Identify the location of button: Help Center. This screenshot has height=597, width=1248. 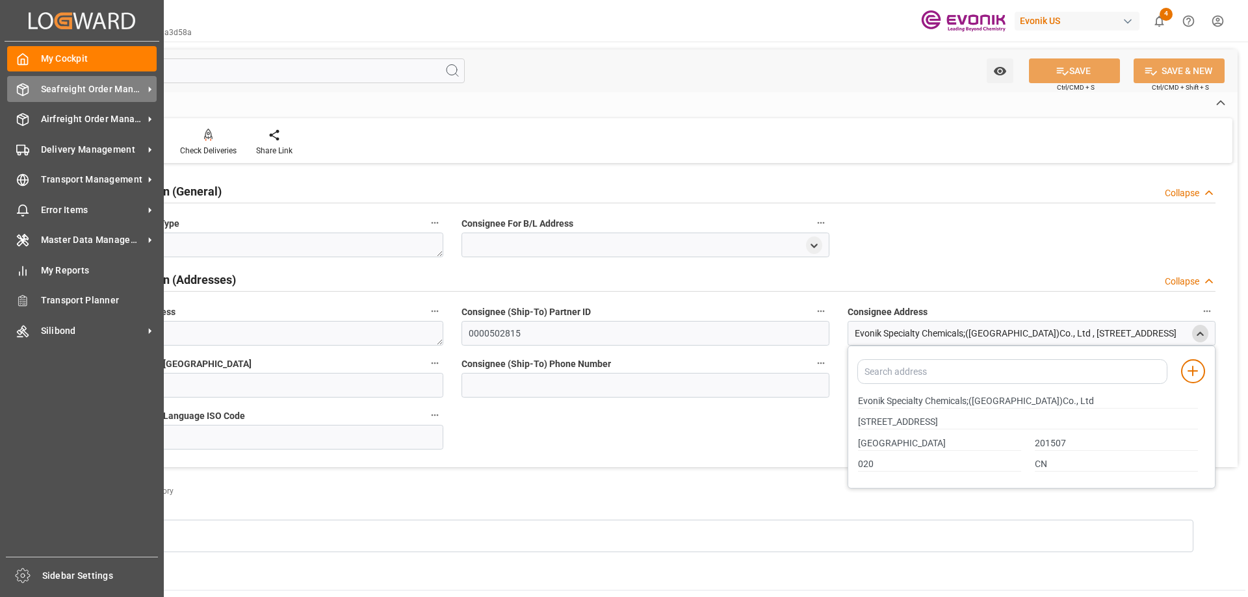
(1188, 21).